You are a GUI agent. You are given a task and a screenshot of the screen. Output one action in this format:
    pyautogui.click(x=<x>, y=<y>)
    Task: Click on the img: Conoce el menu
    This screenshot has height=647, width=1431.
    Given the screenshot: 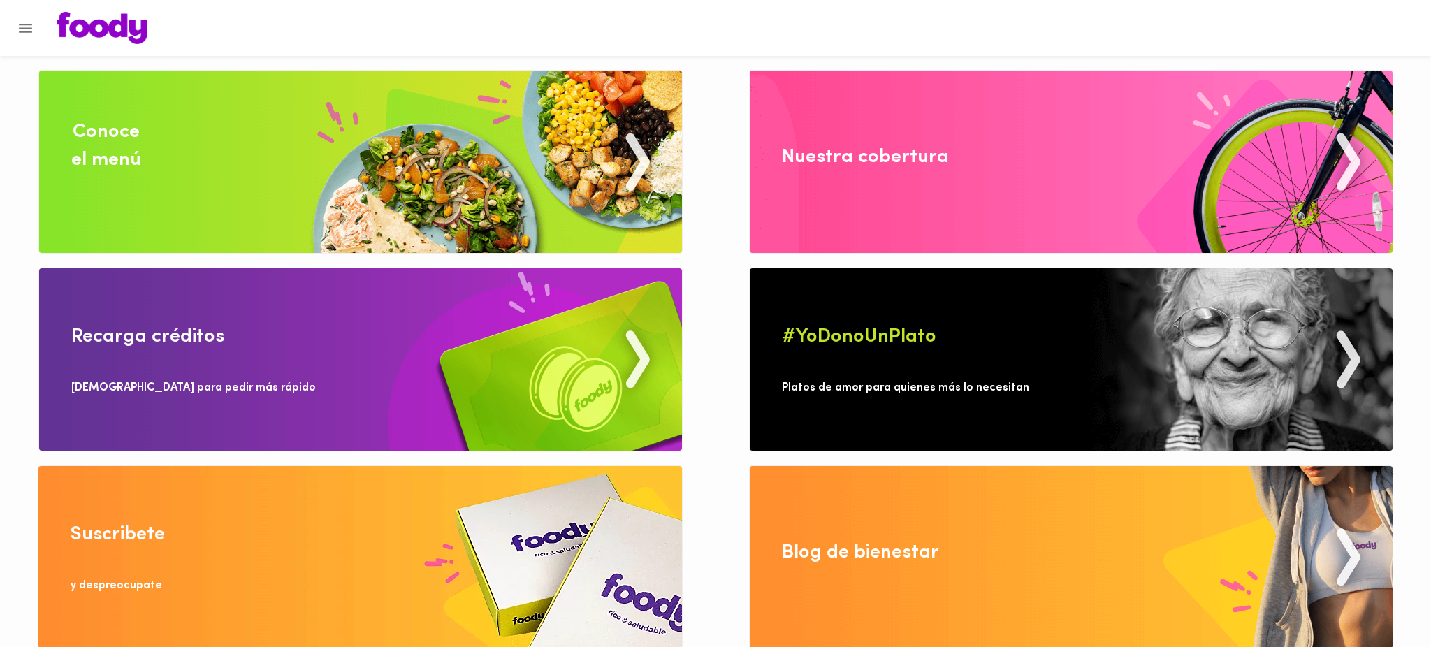 What is the action you would take?
    pyautogui.click(x=361, y=161)
    